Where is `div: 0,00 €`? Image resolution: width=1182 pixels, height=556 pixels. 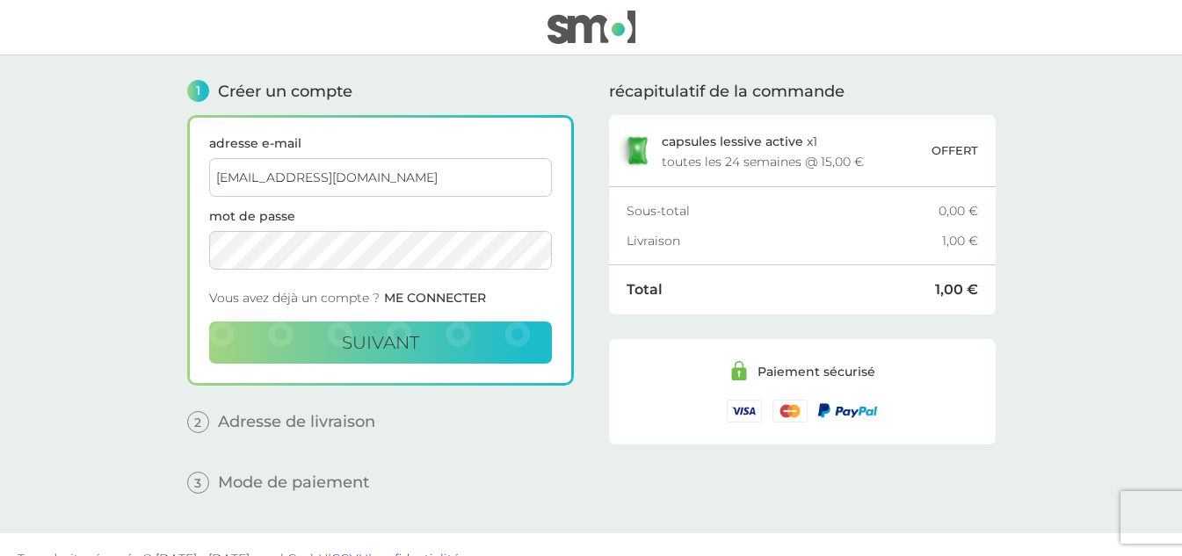 div: 0,00 € is located at coordinates (958, 211).